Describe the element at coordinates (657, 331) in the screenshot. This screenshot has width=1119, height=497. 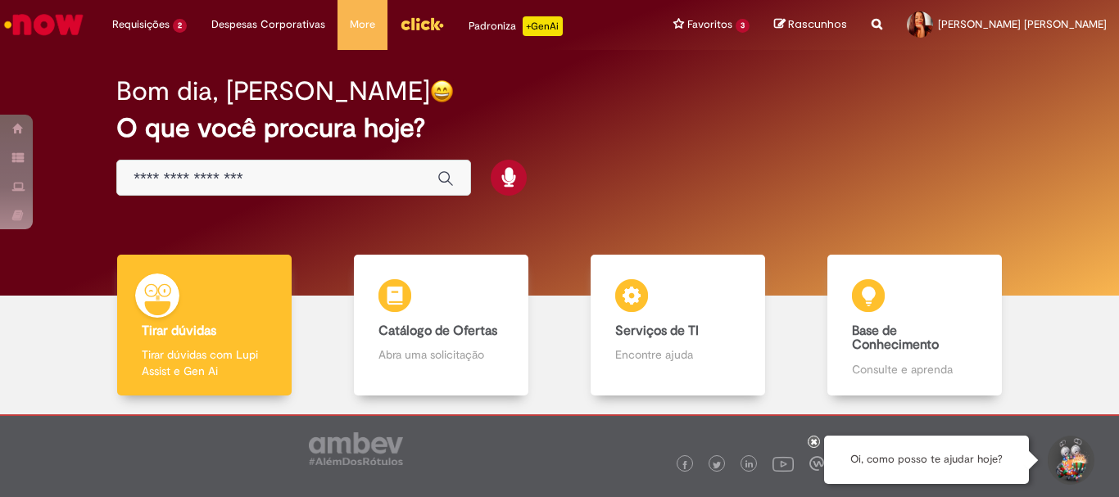
I see `b: Serviços de TI` at that location.